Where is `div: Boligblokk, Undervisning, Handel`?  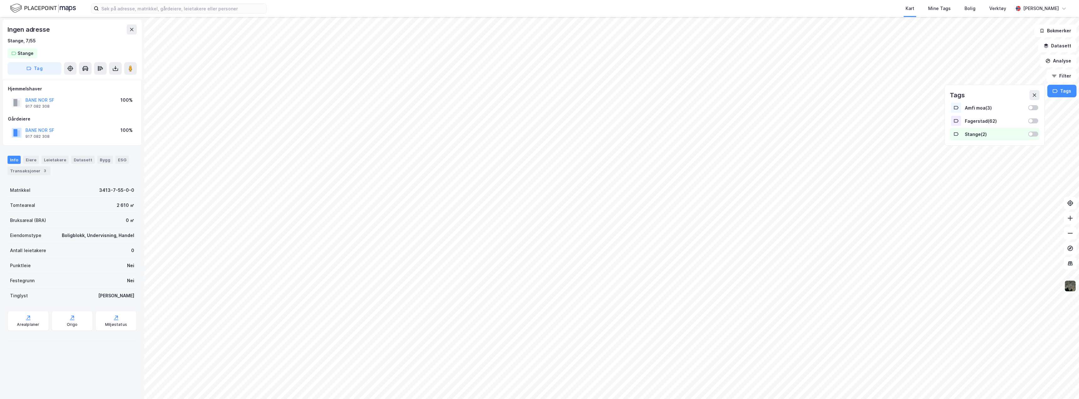
div: Boligblokk, Undervisning, Handel is located at coordinates (98, 235).